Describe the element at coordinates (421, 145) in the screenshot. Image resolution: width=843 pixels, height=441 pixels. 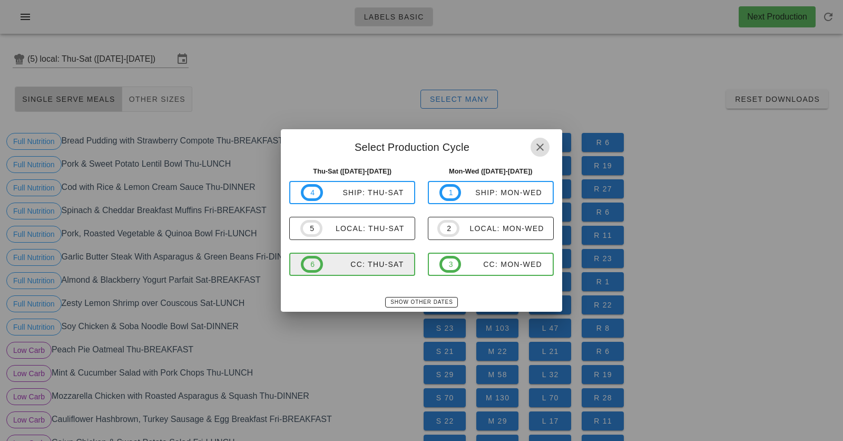
I see `div: Select Production Cycle` at that location.